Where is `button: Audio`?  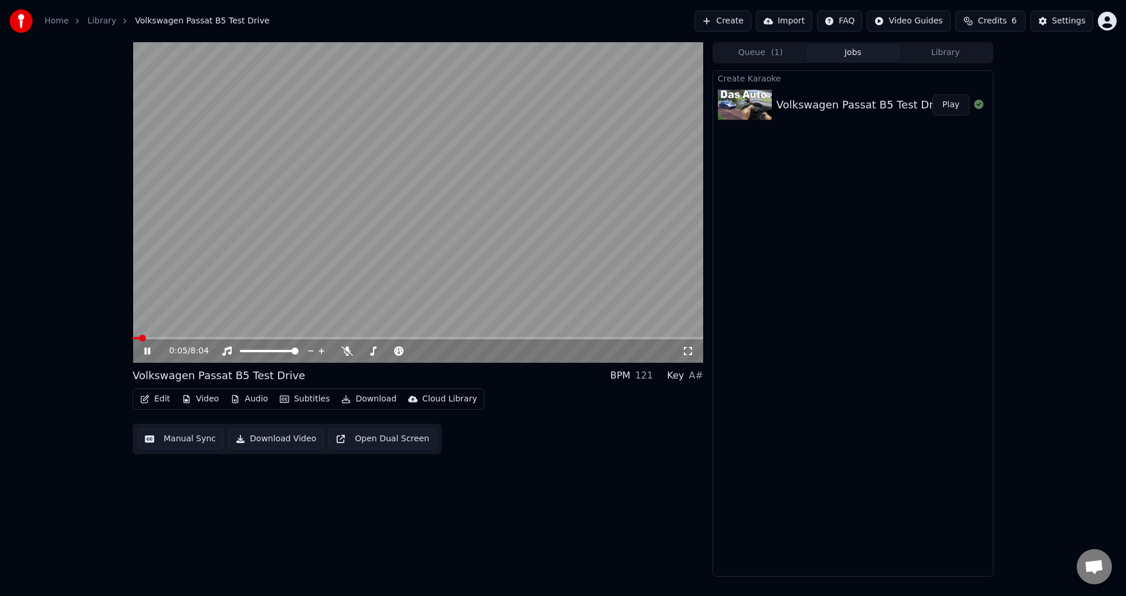
button: Audio is located at coordinates (249, 399).